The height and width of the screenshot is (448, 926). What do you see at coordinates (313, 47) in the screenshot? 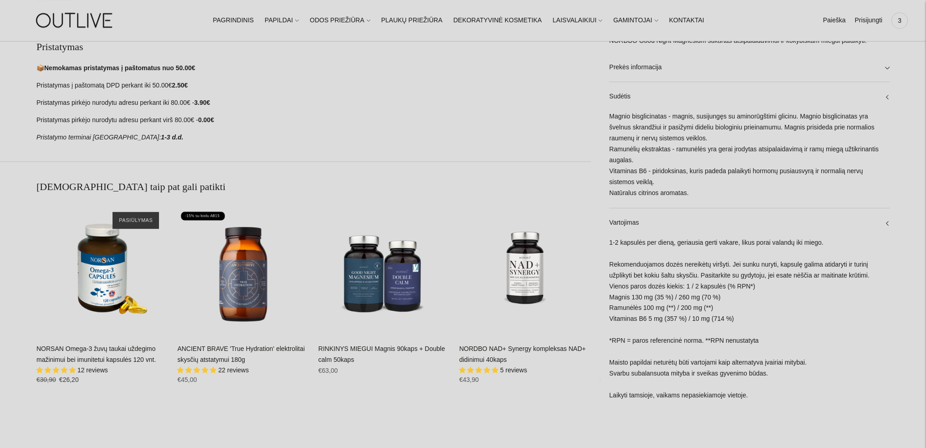
I see `h2: Pristatymas` at bounding box center [313, 47].